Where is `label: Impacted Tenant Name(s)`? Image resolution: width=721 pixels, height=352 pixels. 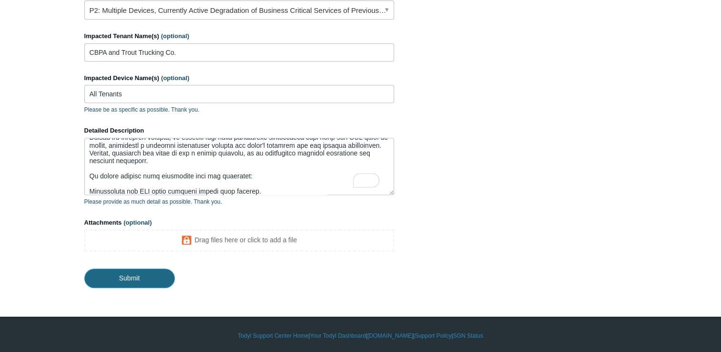
label: Impacted Tenant Name(s) is located at coordinates (239, 36).